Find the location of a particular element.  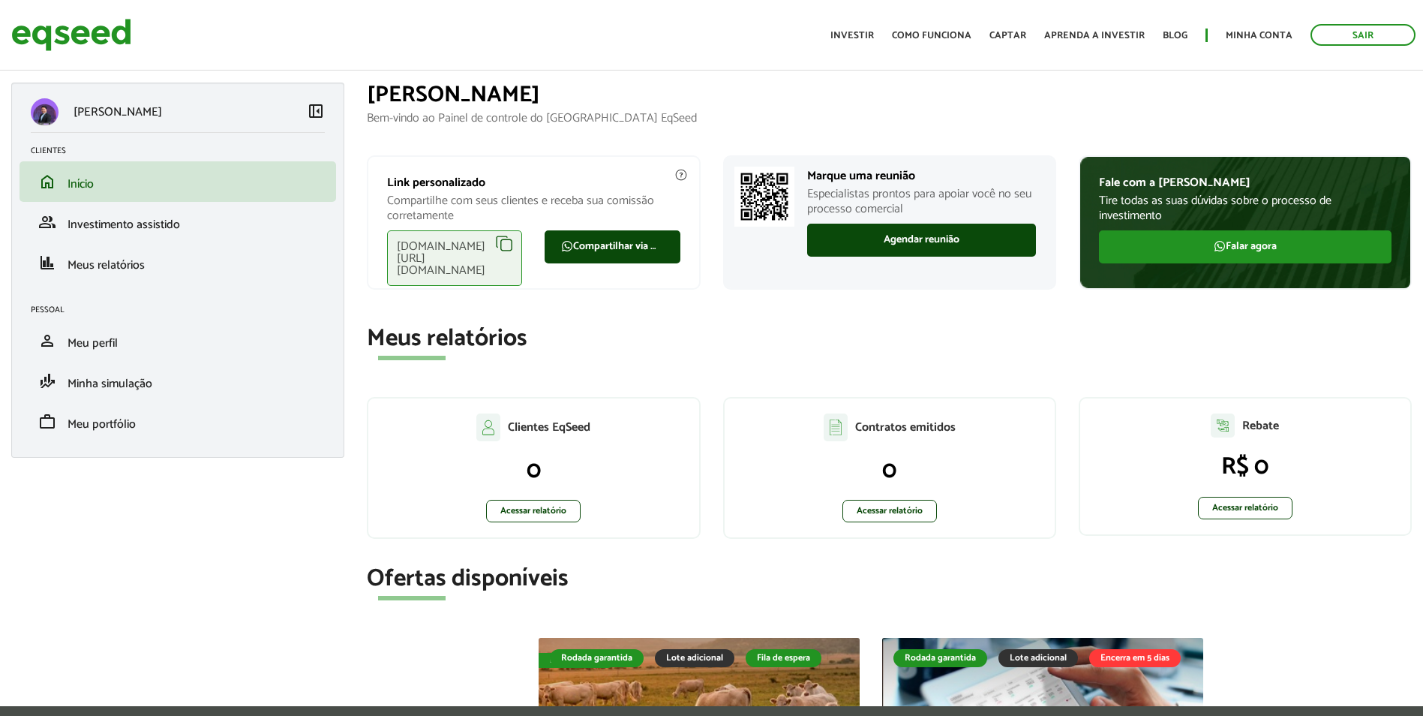

img: Marcar reunião com consultor is located at coordinates (765, 197).